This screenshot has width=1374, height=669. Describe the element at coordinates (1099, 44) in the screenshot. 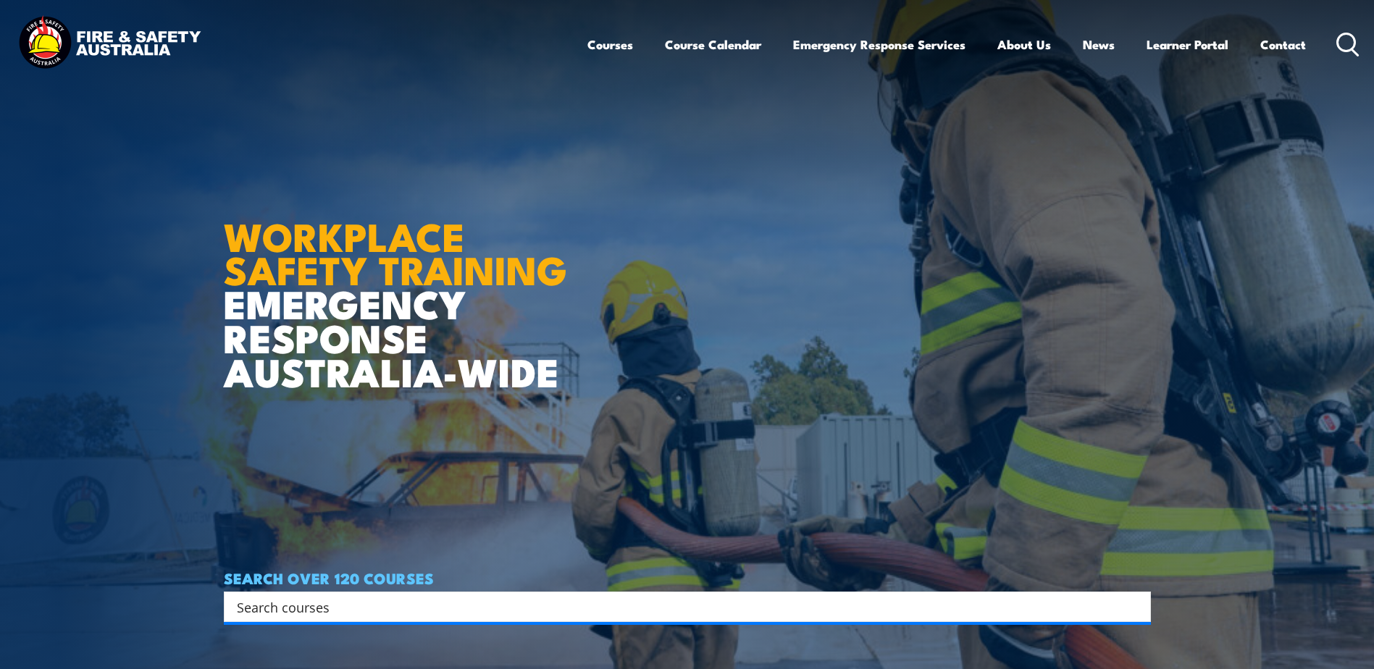

I see `a: News` at that location.